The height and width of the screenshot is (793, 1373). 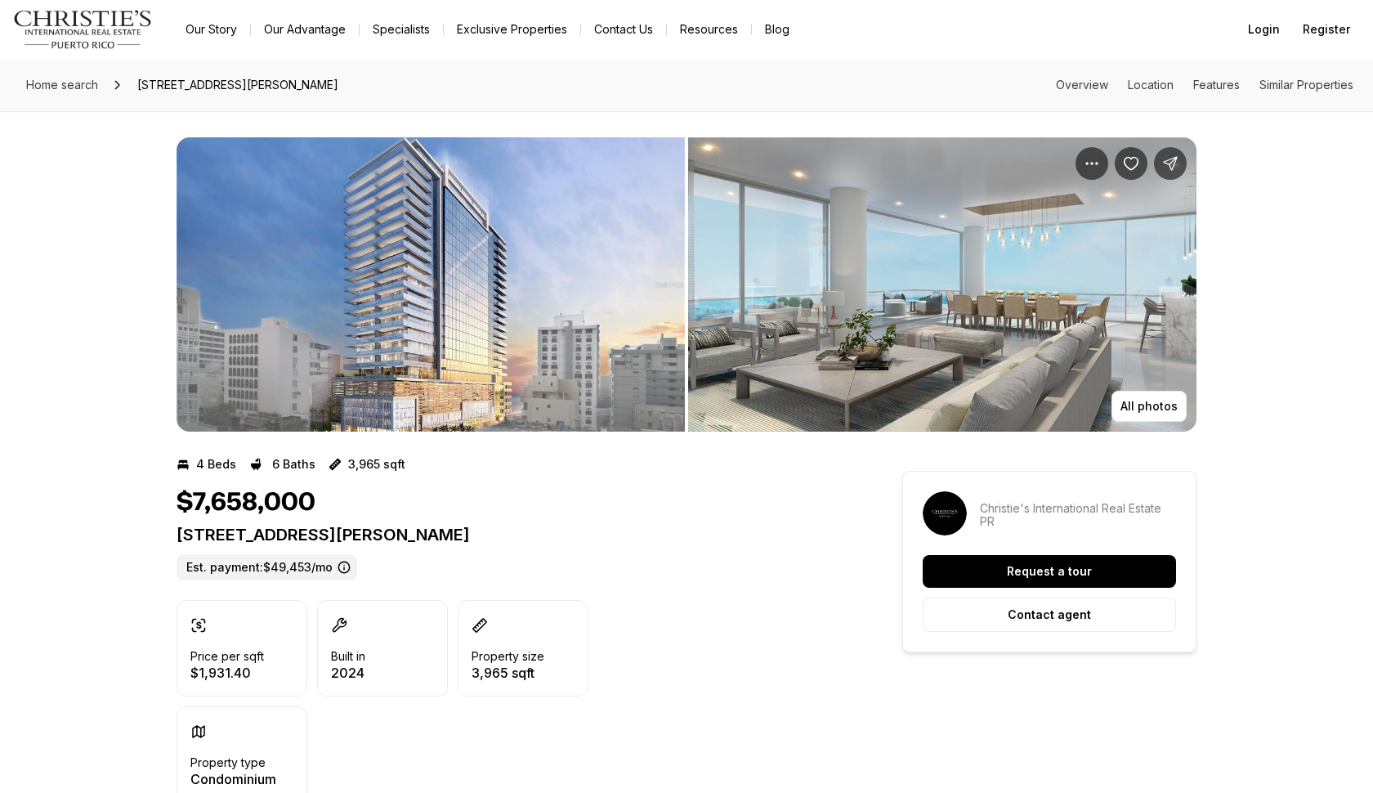 What do you see at coordinates (512, 29) in the screenshot?
I see `a: Exclusive Properties` at bounding box center [512, 29].